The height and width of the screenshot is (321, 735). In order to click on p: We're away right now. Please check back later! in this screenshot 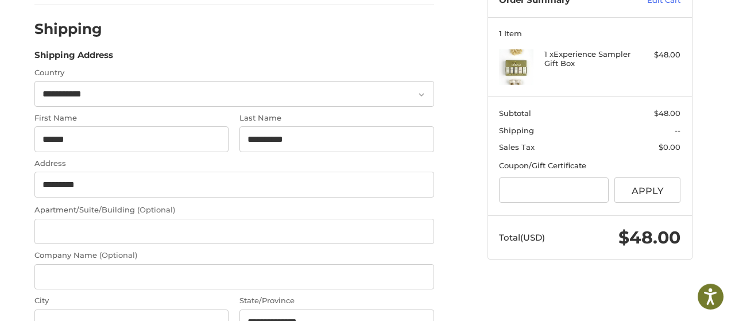, I will do `click(73, 22)`.